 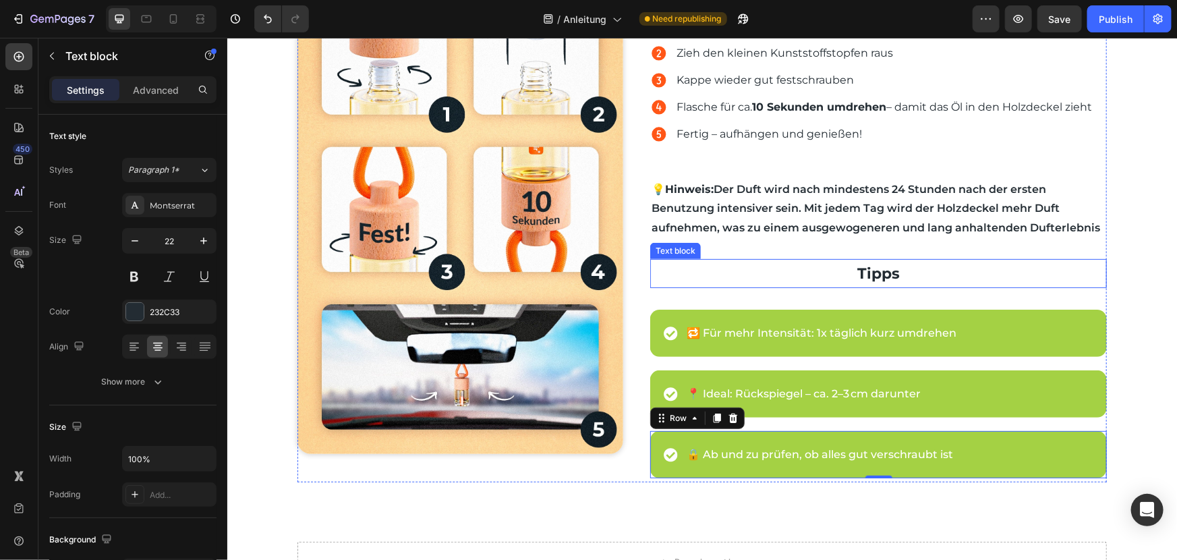 What do you see at coordinates (86, 90) in the screenshot?
I see `p: Settings` at bounding box center [86, 90].